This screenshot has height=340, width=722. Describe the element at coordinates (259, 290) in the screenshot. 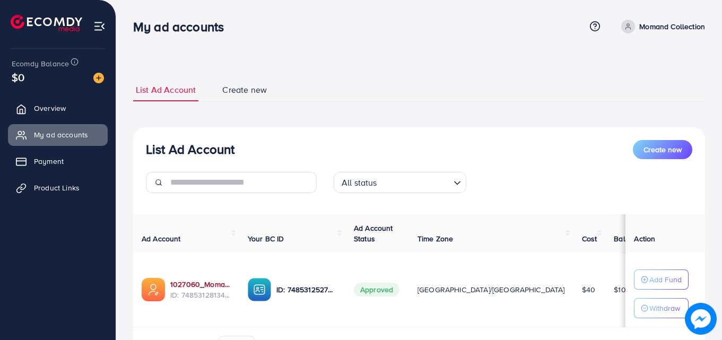

I see `img: ic-ba-acc.ded83a64.svg` at that location.